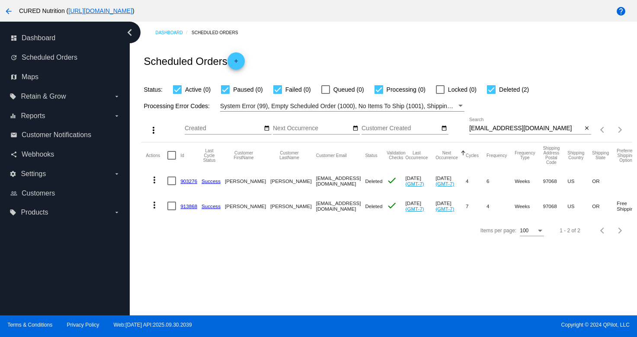 The width and height of the screenshot is (637, 337). I want to click on button: Change sorting for LastProcessingCycleId, so click(209, 155).